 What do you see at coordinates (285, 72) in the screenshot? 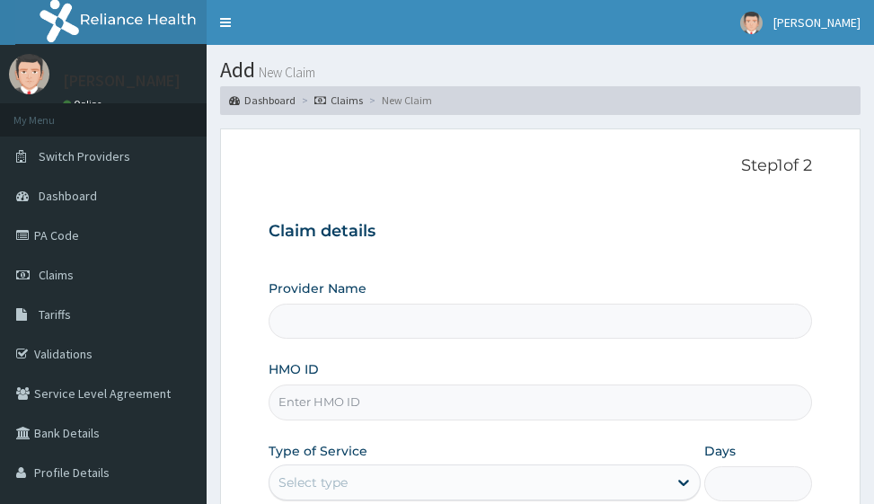
I see `small: New Claim` at bounding box center [285, 72].